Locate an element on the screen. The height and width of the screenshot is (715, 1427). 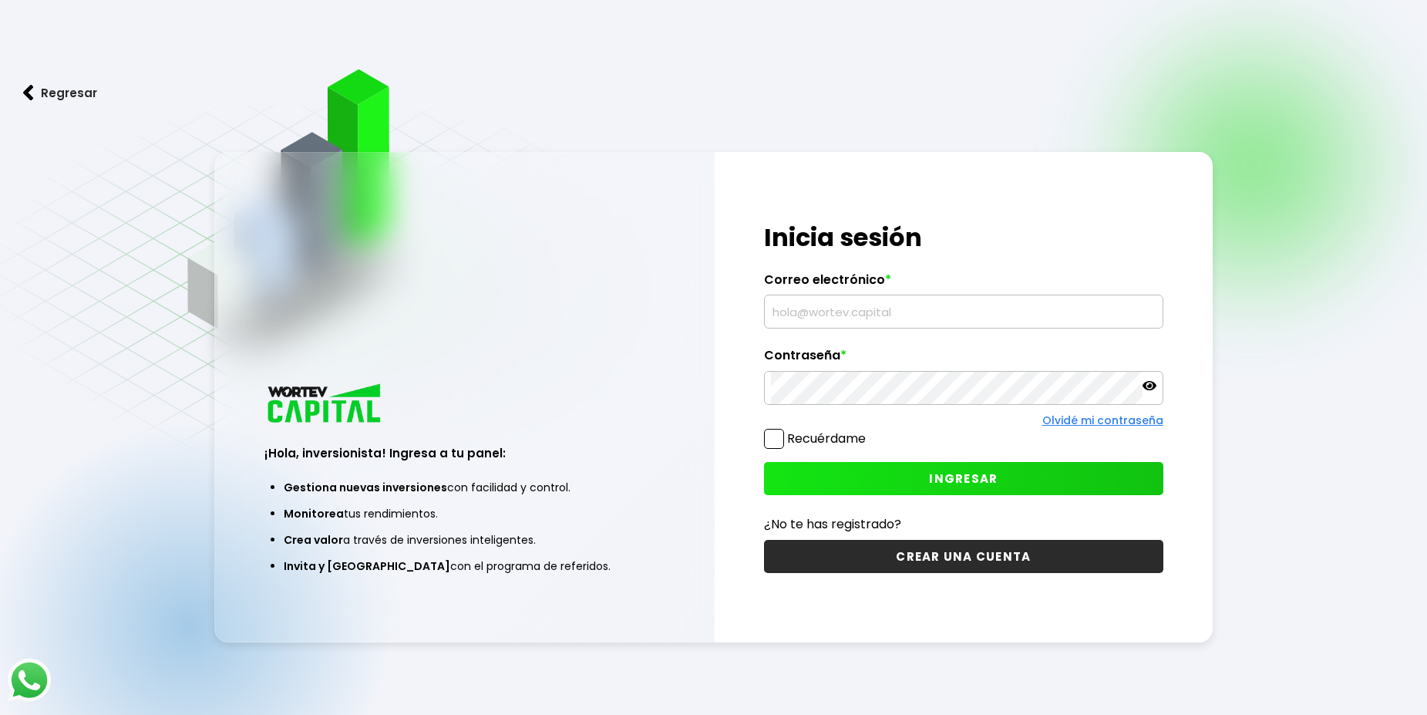
label: Correo electrónico is located at coordinates (963, 284).